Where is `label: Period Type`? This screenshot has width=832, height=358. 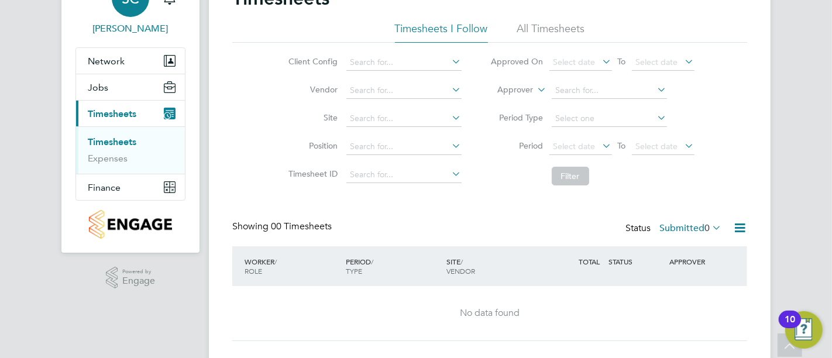
label: Period Type is located at coordinates (517, 118).